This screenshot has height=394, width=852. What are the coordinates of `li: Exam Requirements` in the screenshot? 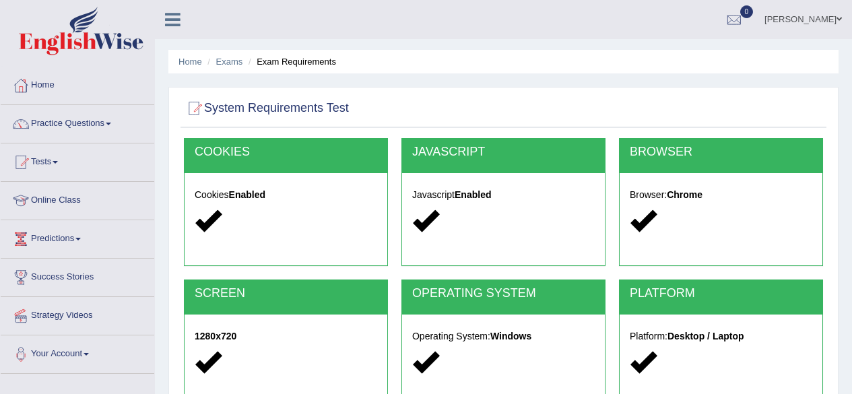 It's located at (290, 61).